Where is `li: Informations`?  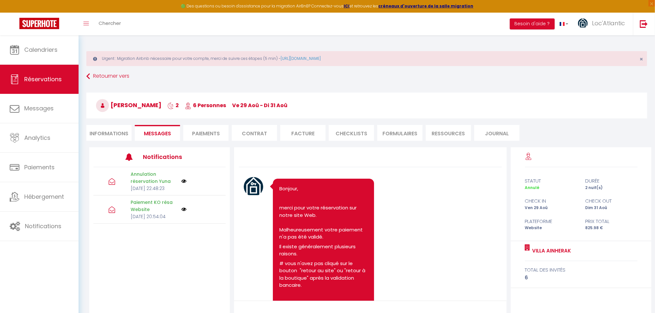
li: Informations is located at coordinates (109, 133).